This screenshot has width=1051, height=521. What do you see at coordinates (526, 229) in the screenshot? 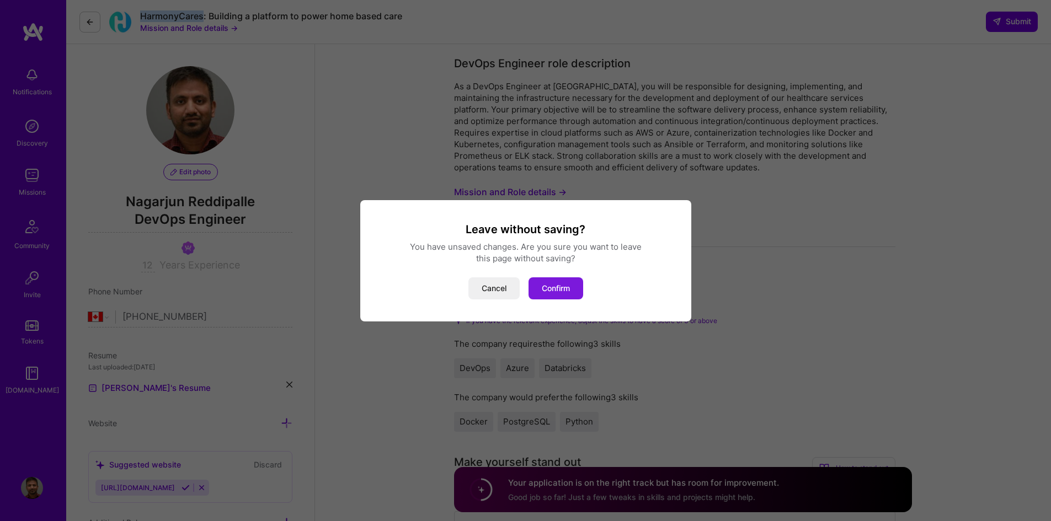
I see `h3: Leave without saving?` at bounding box center [526, 229].